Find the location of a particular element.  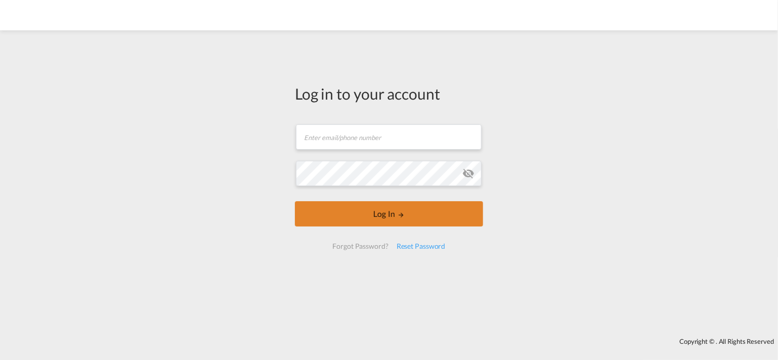

button: LOGIN is located at coordinates (389, 214).